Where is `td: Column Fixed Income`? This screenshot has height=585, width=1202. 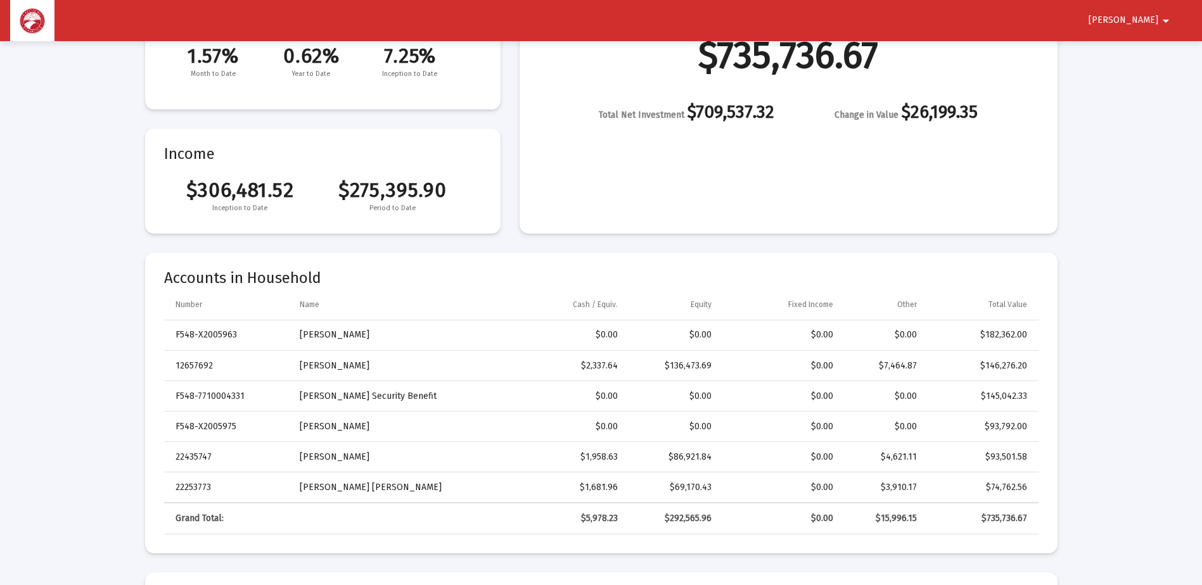 td: Column Fixed Income is located at coordinates (781, 305).